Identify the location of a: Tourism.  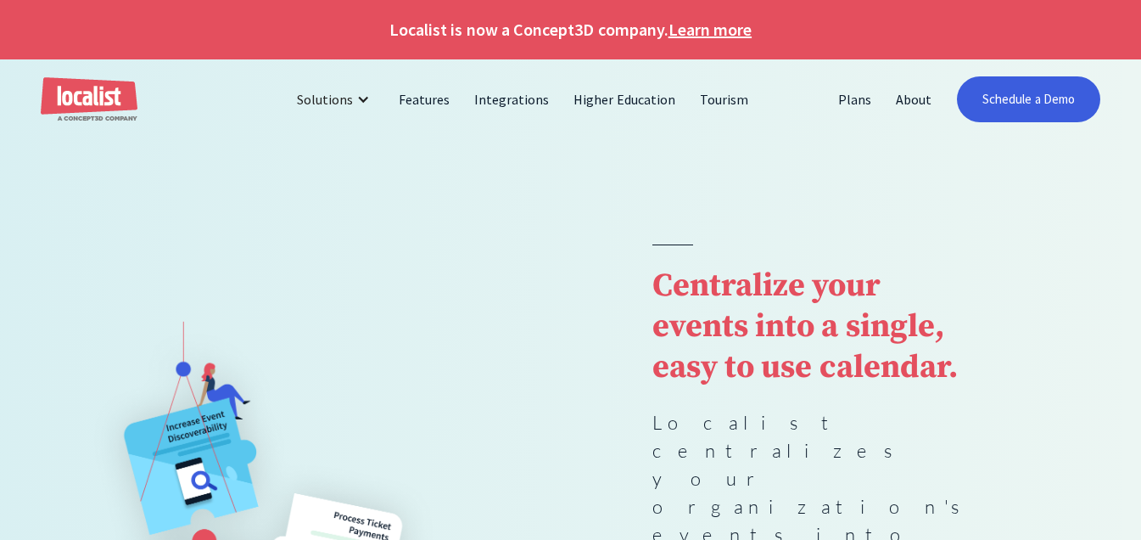
(725, 99).